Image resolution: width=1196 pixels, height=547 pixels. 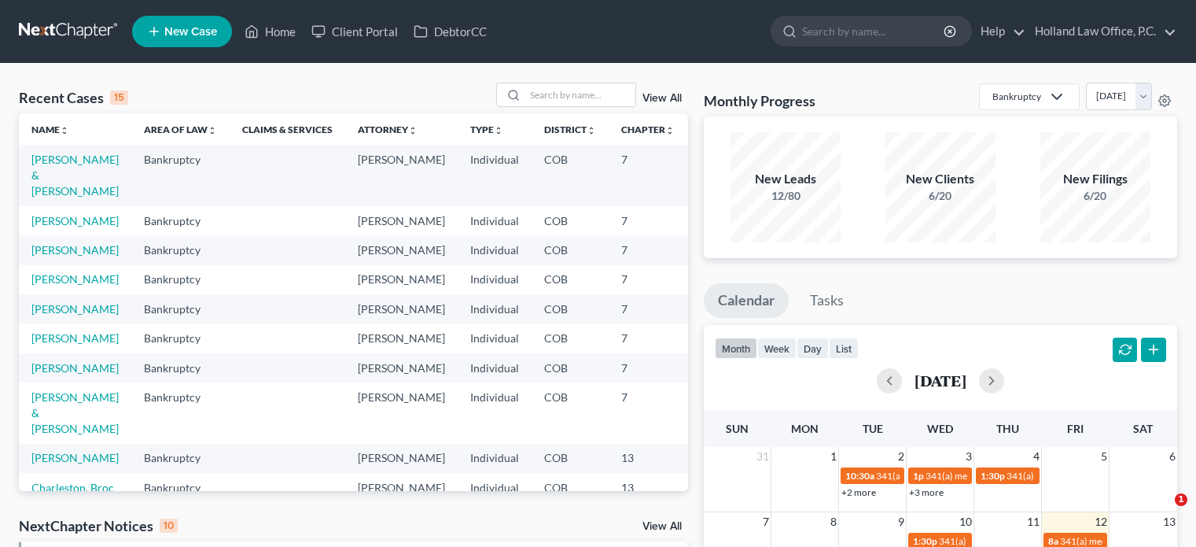 What do you see at coordinates (388, 129) in the screenshot?
I see `a: Attorneyunfold_more` at bounding box center [388, 129].